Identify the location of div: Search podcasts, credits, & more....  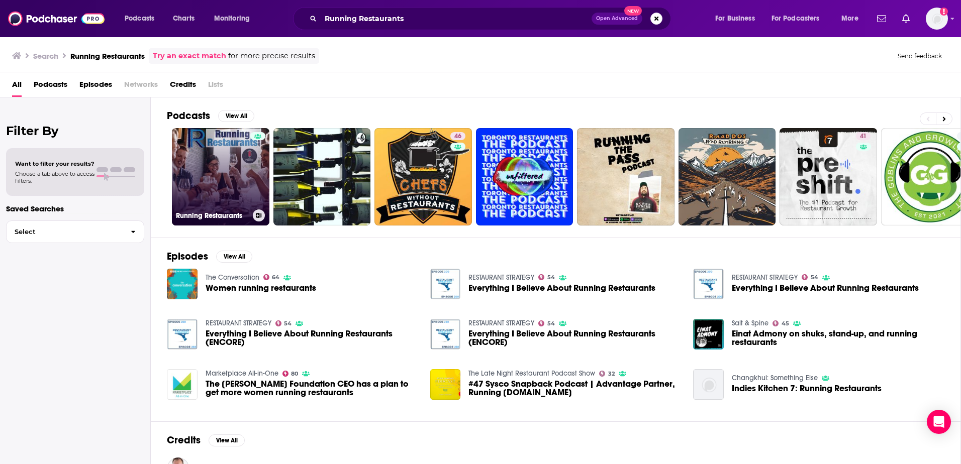
(491, 19).